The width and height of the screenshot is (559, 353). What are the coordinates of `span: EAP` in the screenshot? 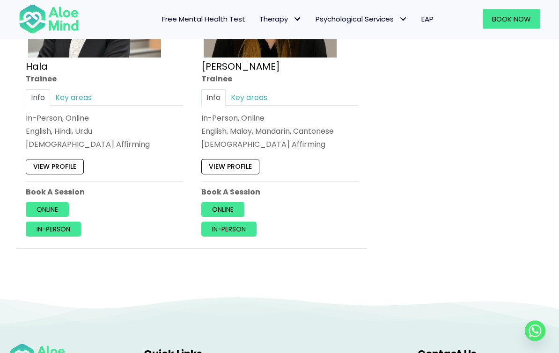 It's located at (427, 19).